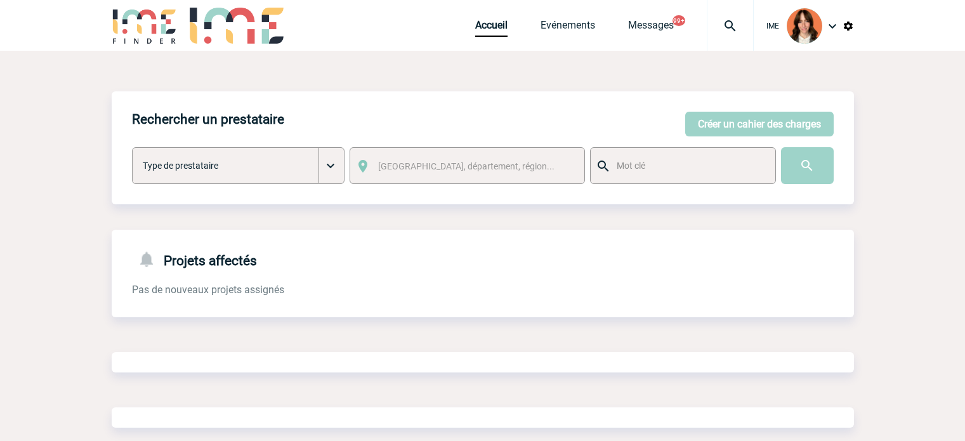  I want to click on h4: Projets affectés, so click(194, 259).